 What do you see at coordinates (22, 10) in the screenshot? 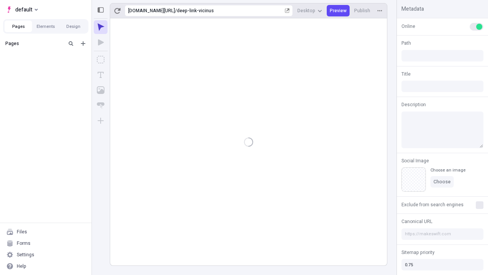
I see `button: Select site` at bounding box center [22, 10].